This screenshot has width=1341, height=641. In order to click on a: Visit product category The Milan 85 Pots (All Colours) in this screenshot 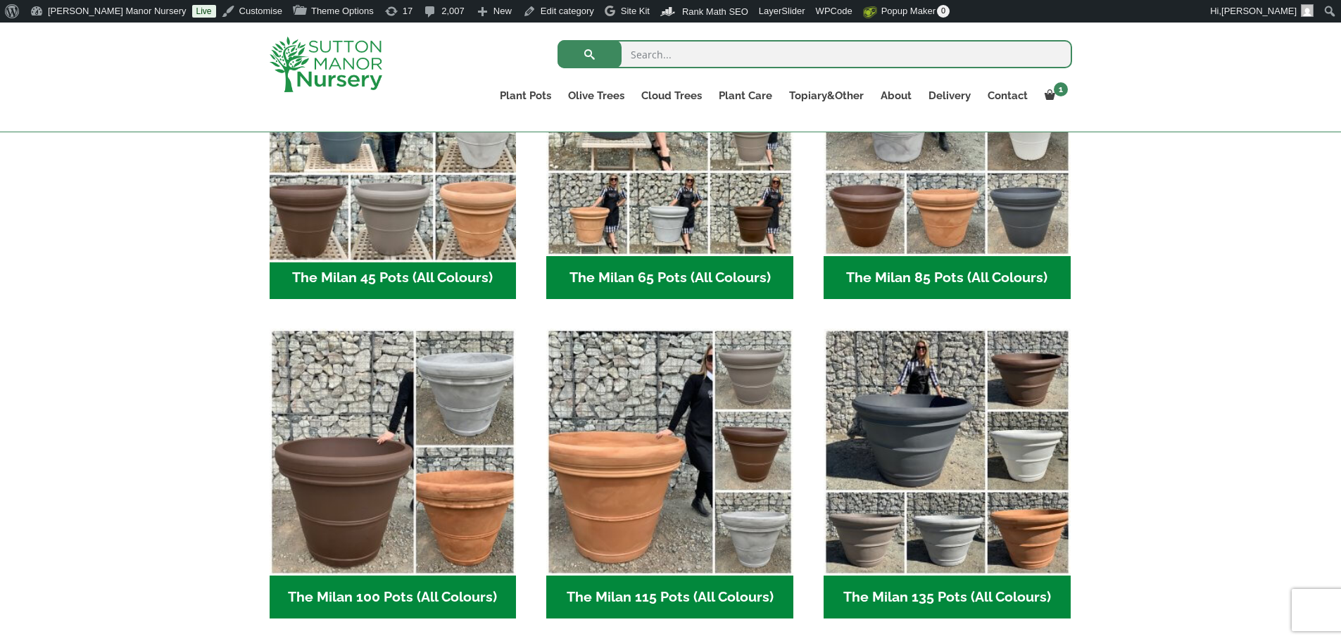, I will do `click(947, 154)`.